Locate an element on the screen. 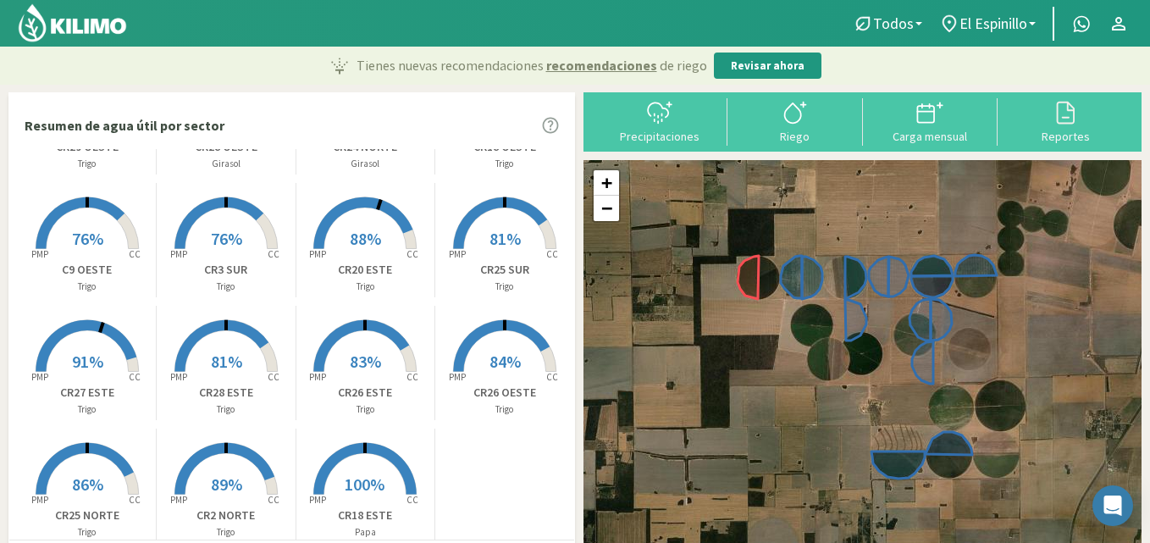 The height and width of the screenshot is (543, 1150). p: CR25 NORTE is located at coordinates (86, 515).